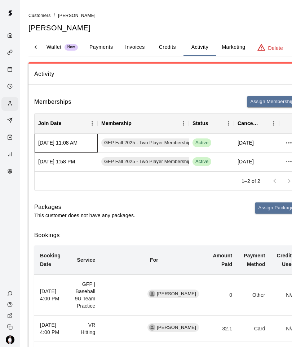  What do you see at coordinates (255, 260) in the screenshot?
I see `b: Payment Method` at bounding box center [255, 260].